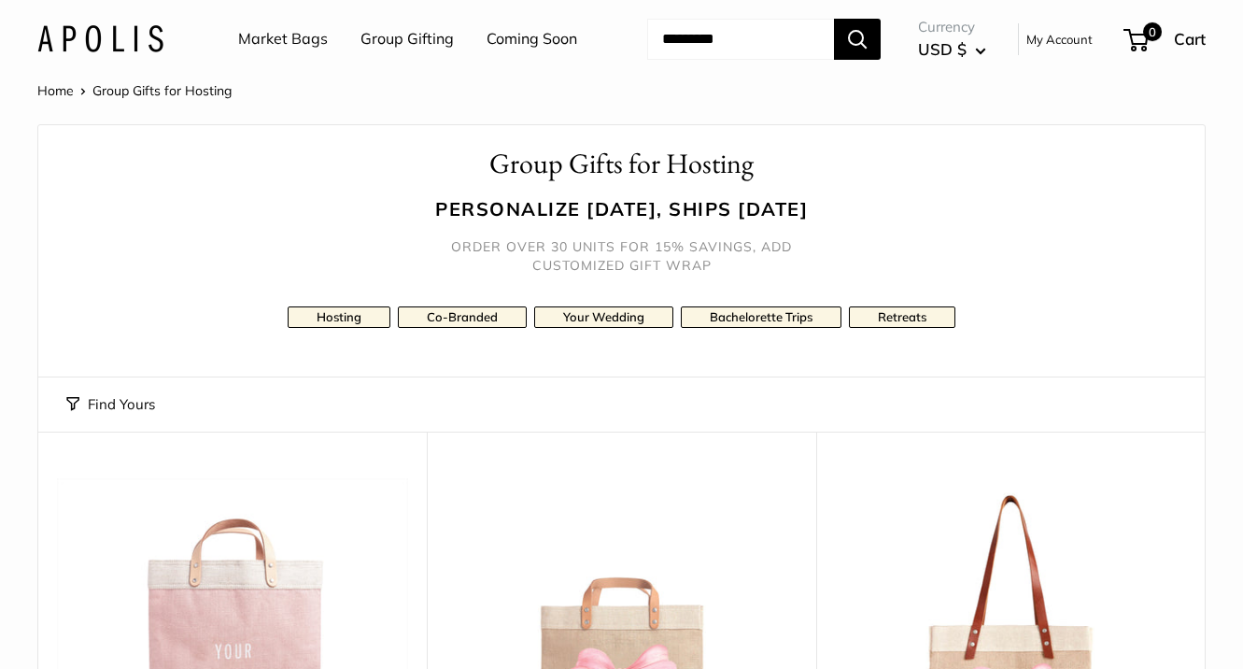 This screenshot has height=669, width=1243. Describe the element at coordinates (952, 49) in the screenshot. I see `button: USD $` at that location.